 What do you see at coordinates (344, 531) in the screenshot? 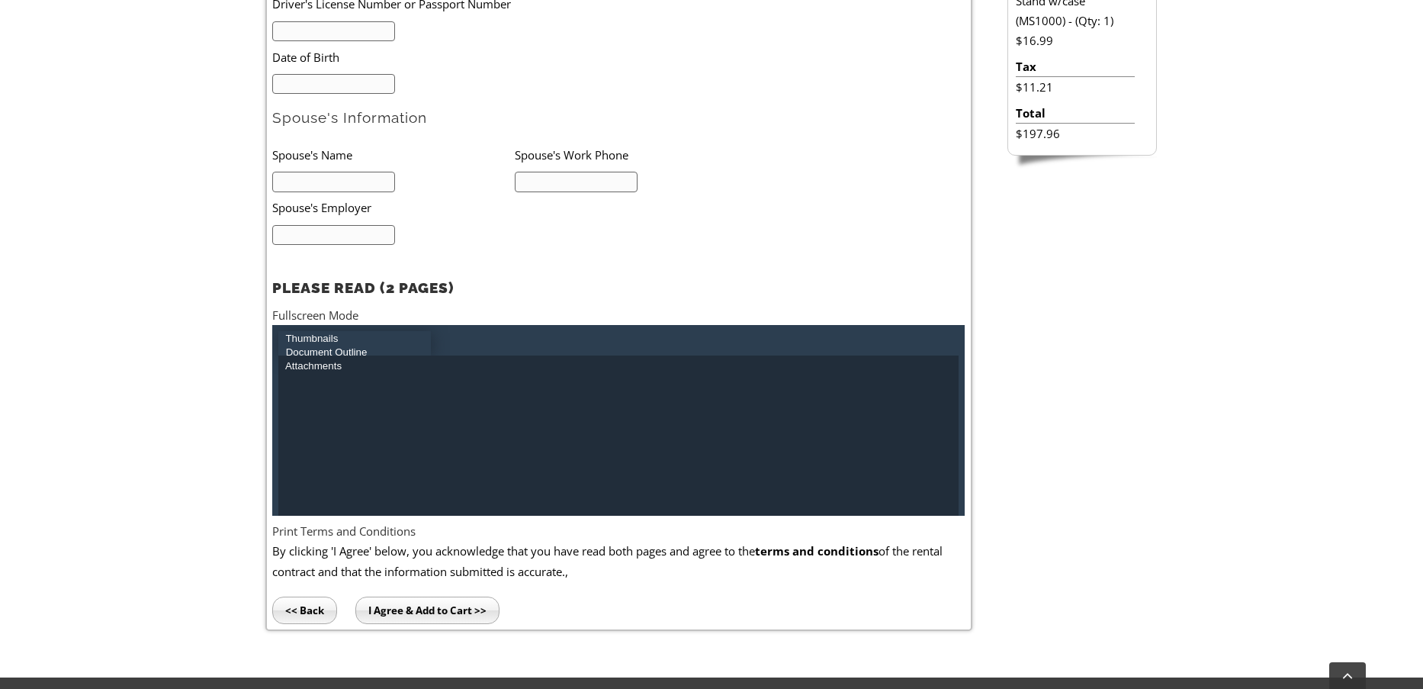
I see `a: Print Terms and Conditions` at bounding box center [344, 531].